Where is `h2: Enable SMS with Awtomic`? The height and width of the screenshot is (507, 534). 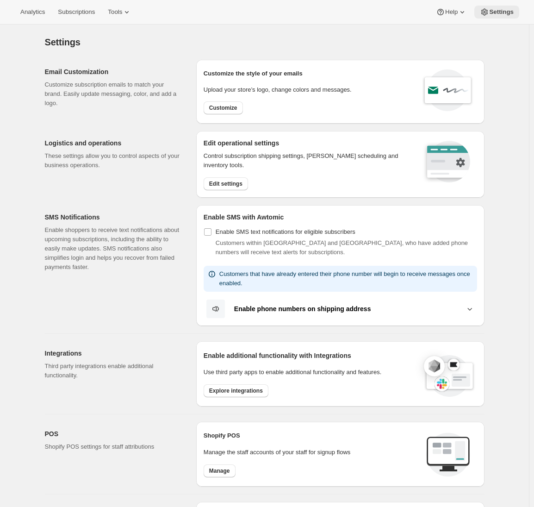
h2: Enable SMS with Awtomic is located at coordinates (340, 217).